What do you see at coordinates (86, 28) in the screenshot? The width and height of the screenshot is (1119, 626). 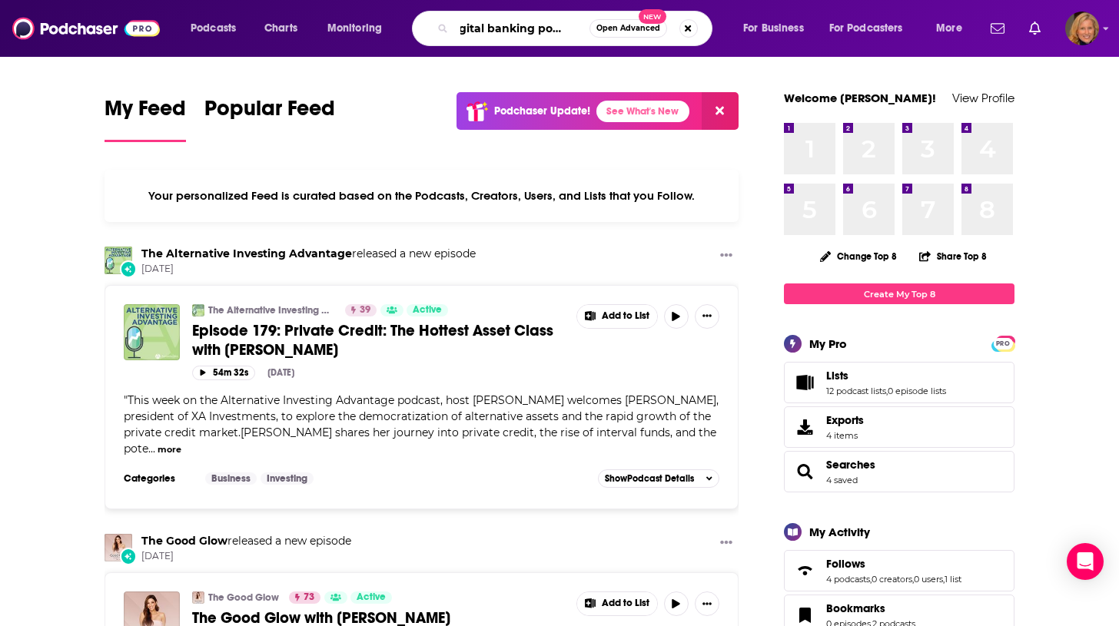 I see `a: Podchaser - Follow, Share and Rate Podcasts` at bounding box center [86, 28].